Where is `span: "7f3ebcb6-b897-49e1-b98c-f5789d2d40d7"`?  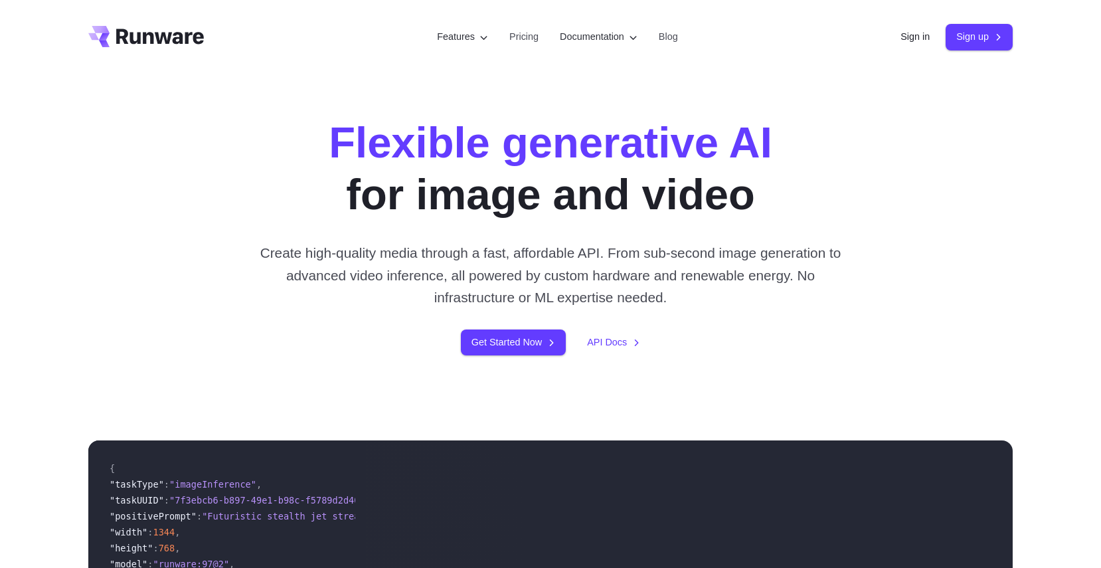 span: "7f3ebcb6-b897-49e1-b98c-f5789d2d40d7" is located at coordinates (272, 500).